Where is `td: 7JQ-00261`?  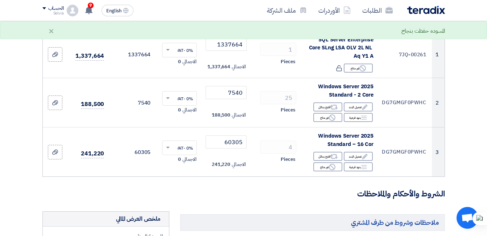 td: 7JQ-00261 is located at coordinates (405, 54).